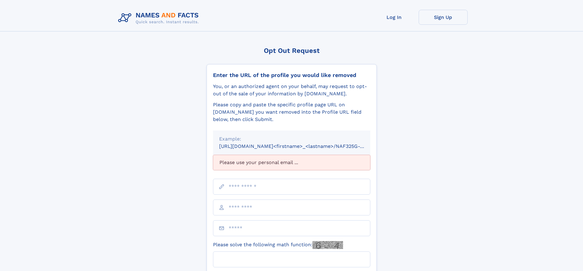 This screenshot has width=583, height=271. What do you see at coordinates (278, 245) in the screenshot?
I see `label: Please solve the following math function:` at bounding box center [278, 245].